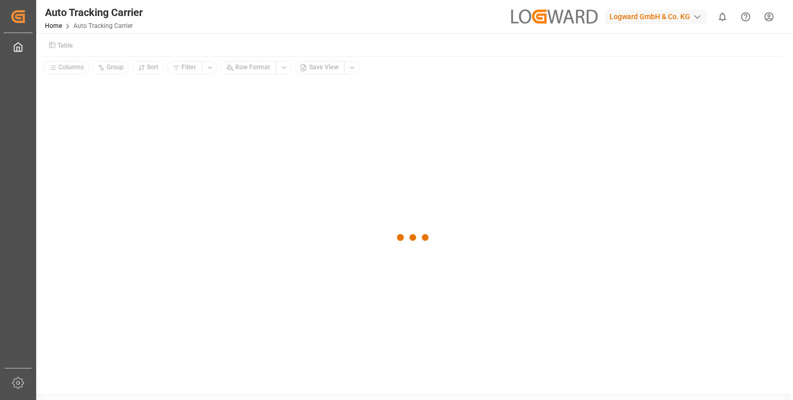 The height and width of the screenshot is (400, 793). Describe the element at coordinates (555, 16) in the screenshot. I see `img: Logward_spacing_grey.png_1685354854.png` at that location.